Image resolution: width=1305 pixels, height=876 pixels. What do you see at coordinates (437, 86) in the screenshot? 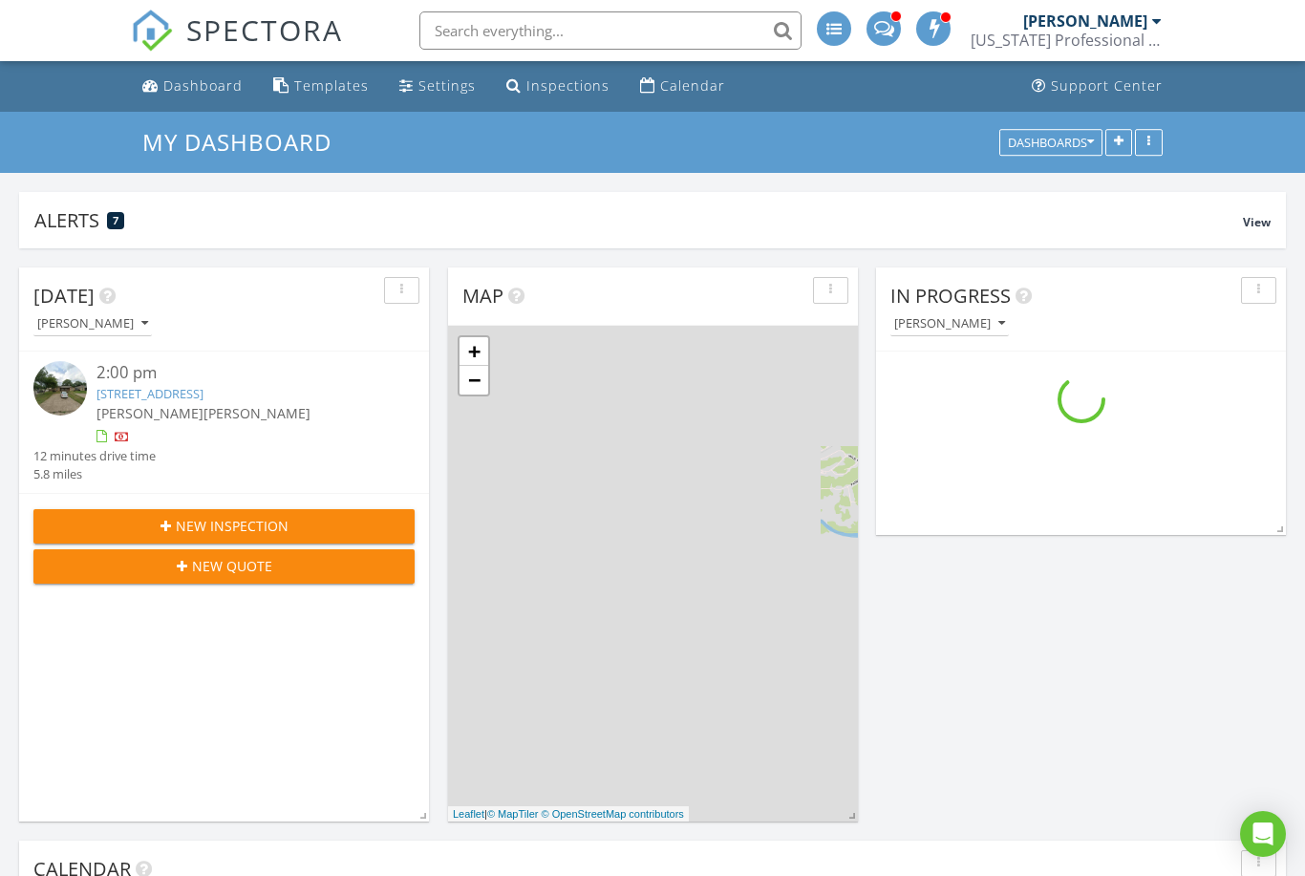
I see `a: Settings` at bounding box center [437, 86].